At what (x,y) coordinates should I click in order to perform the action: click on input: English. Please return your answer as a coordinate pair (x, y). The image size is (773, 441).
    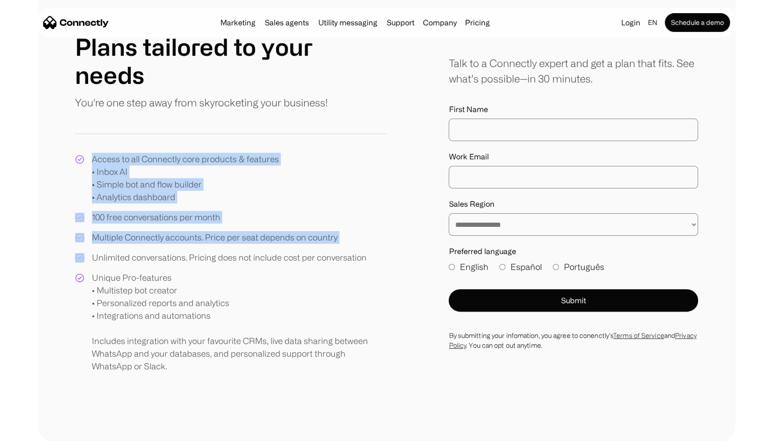
    Looking at the image, I should click on (451, 267).